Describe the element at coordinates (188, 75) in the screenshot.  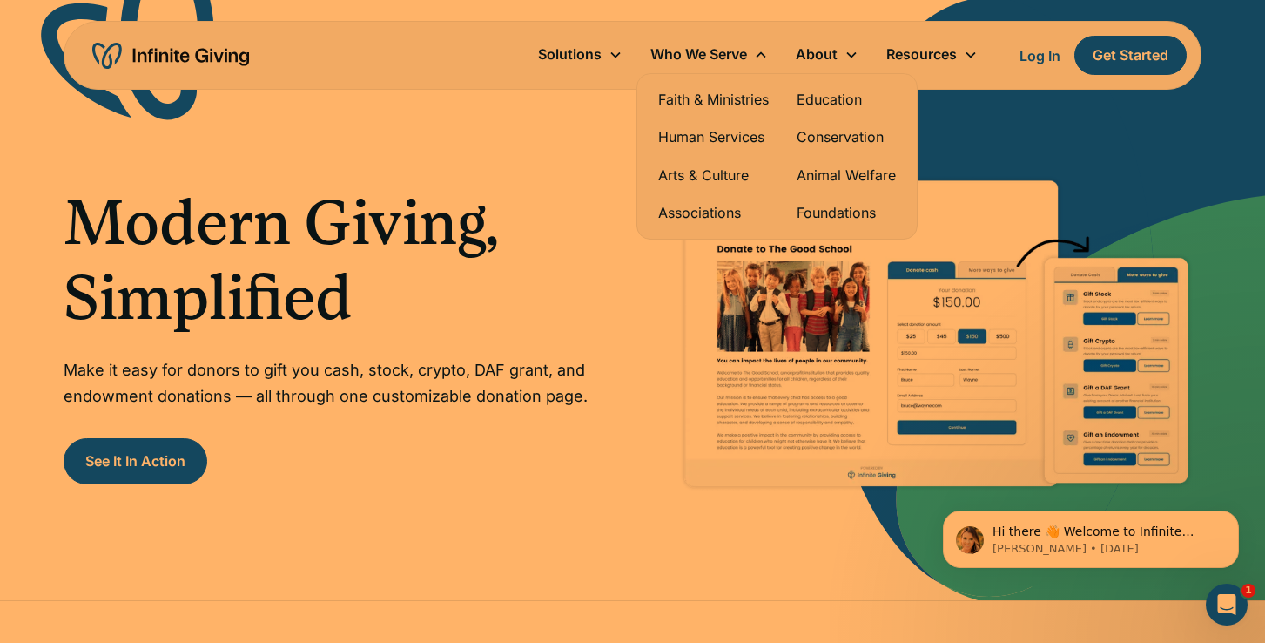
I see `p: Message from Kasey, sent 4w ago` at that location.